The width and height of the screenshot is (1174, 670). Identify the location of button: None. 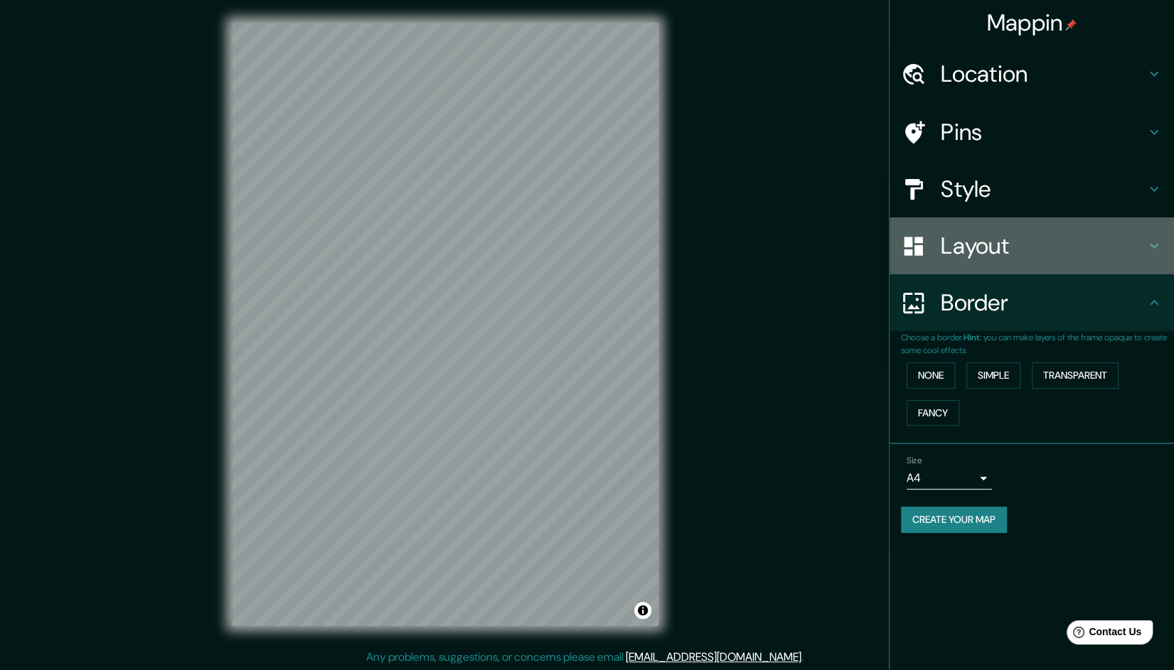
(931, 375).